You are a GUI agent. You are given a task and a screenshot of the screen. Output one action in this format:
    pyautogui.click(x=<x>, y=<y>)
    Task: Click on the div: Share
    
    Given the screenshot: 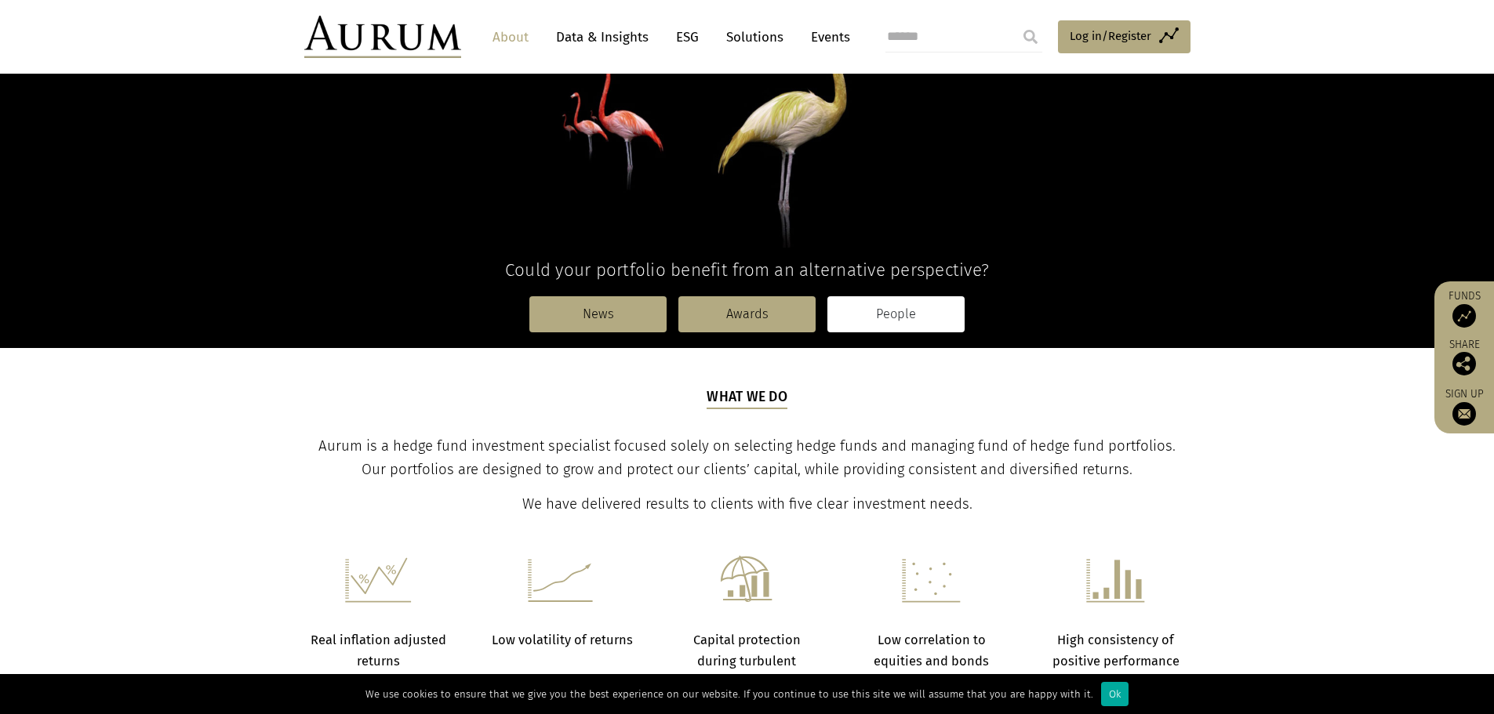 What is the action you would take?
    pyautogui.click(x=1464, y=358)
    